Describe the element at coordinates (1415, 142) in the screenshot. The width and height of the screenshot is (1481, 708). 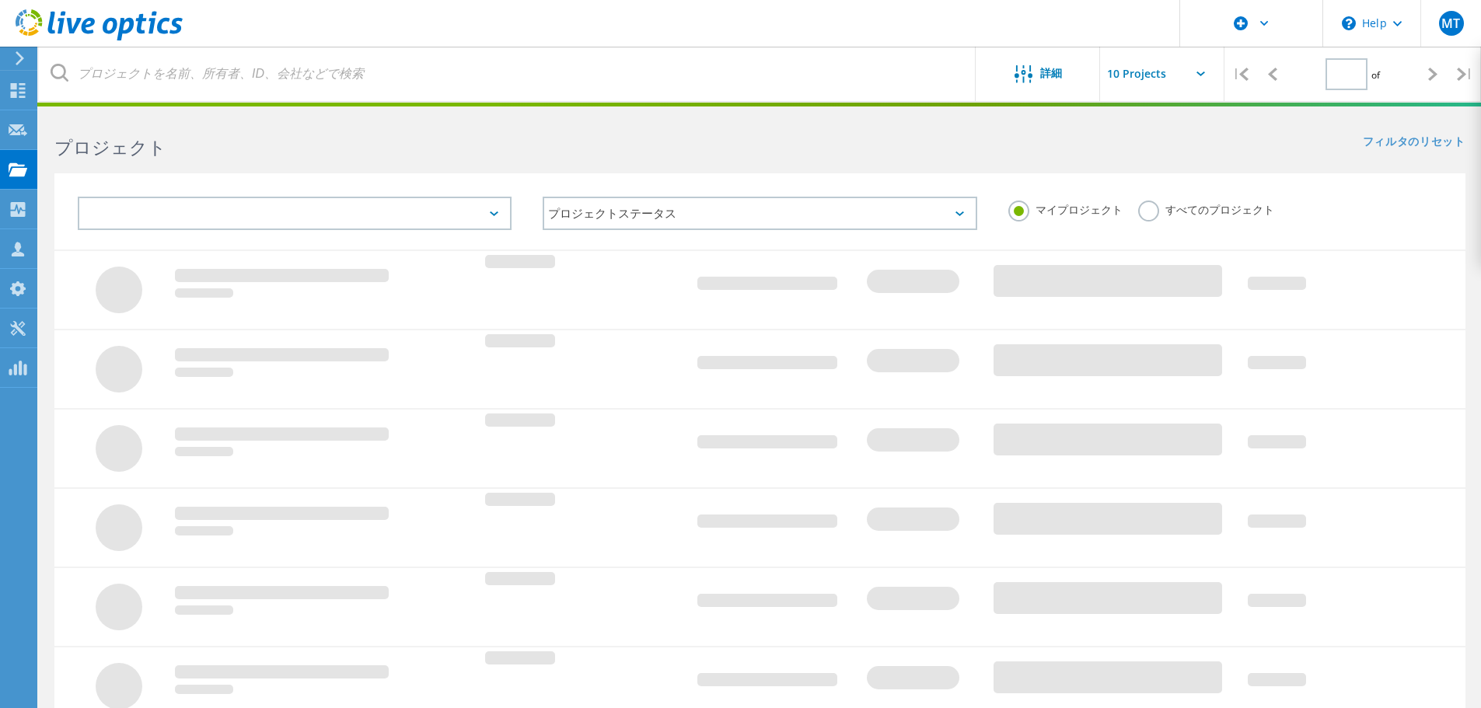
I see `a: フィルタのリセット` at that location.